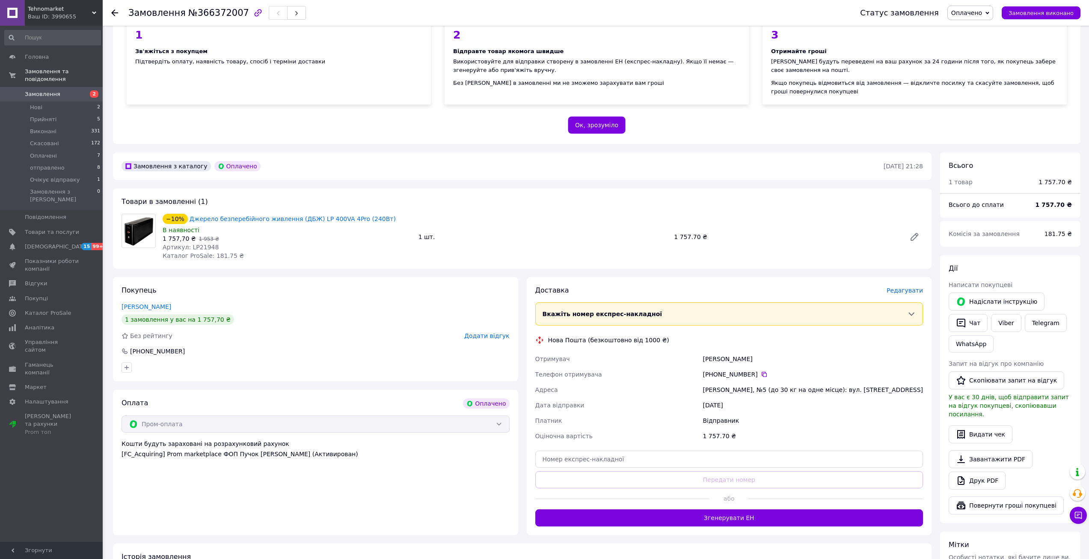 Image resolution: width=1089 pixels, height=559 pixels. I want to click on span: Оплачені, so click(43, 156).